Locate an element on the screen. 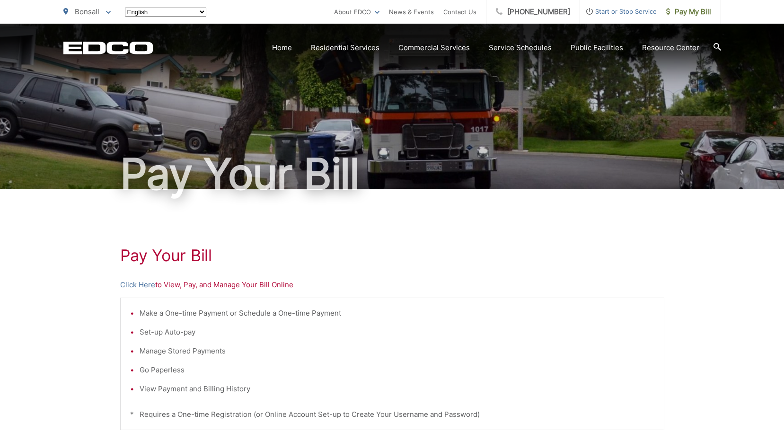  a: Service Schedules is located at coordinates (520, 48).